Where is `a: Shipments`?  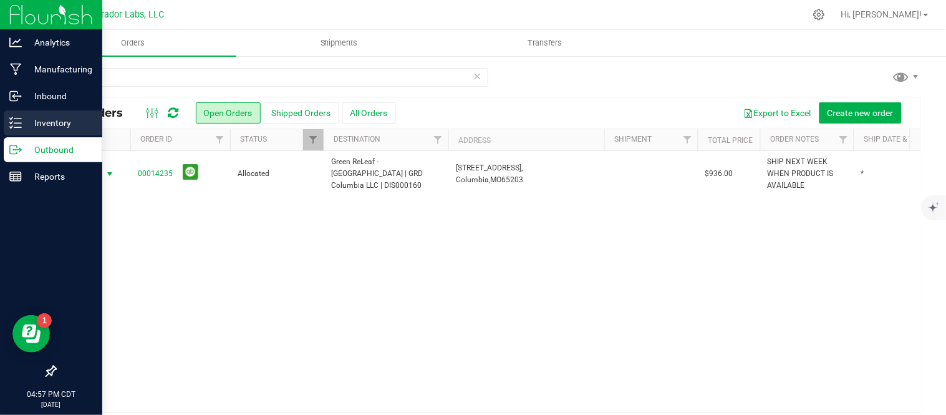 a: Shipments is located at coordinates (339, 43).